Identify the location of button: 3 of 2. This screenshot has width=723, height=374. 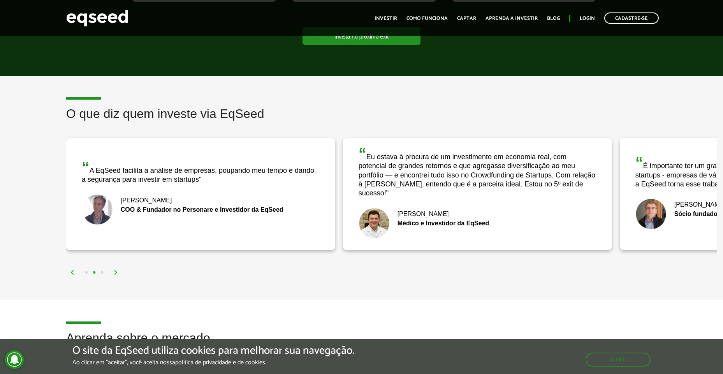
(102, 273).